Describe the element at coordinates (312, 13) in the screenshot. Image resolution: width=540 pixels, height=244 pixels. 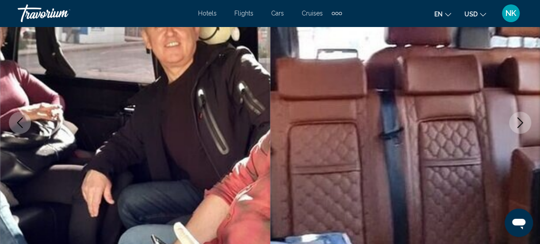
I see `span: Cruises` at that location.